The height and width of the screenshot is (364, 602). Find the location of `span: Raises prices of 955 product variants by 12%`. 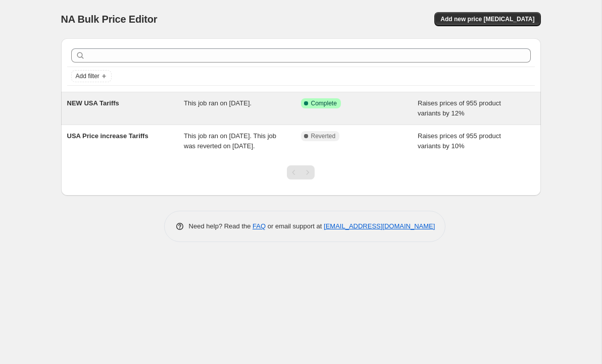

span: Raises prices of 955 product variants by 12% is located at coordinates (459, 108).